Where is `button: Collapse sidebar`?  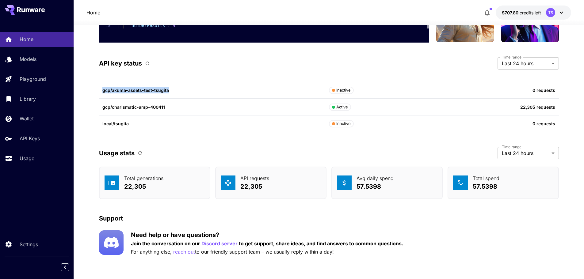
button: Collapse sidebar is located at coordinates (65, 268).